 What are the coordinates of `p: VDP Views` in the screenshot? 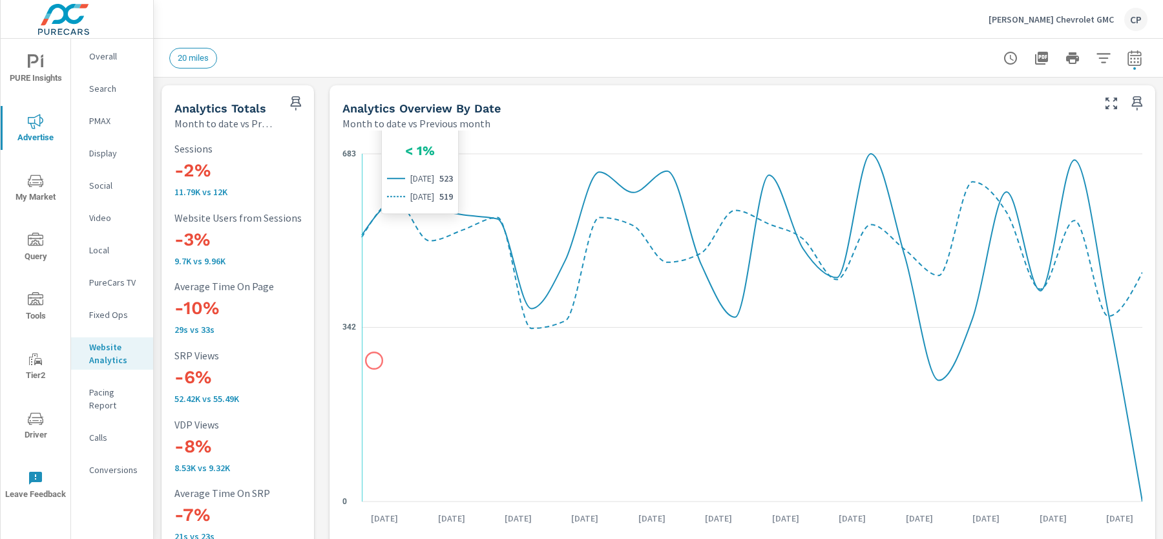 It's located at (260, 425).